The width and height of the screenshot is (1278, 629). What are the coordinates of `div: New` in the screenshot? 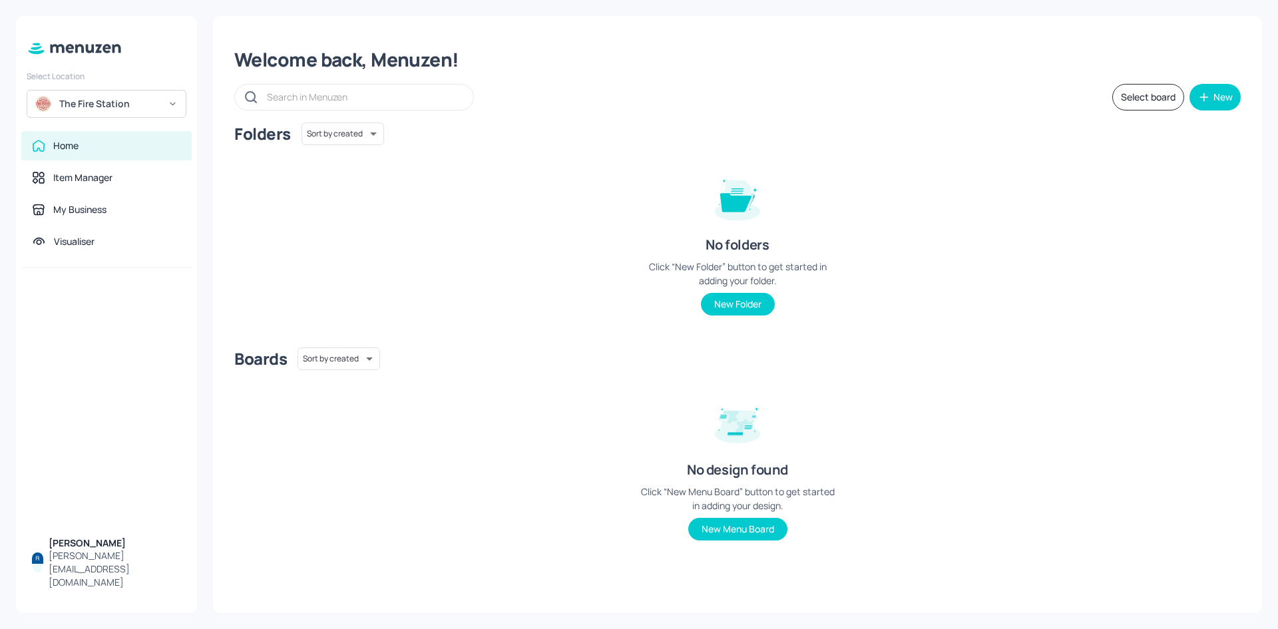 It's located at (1222, 97).